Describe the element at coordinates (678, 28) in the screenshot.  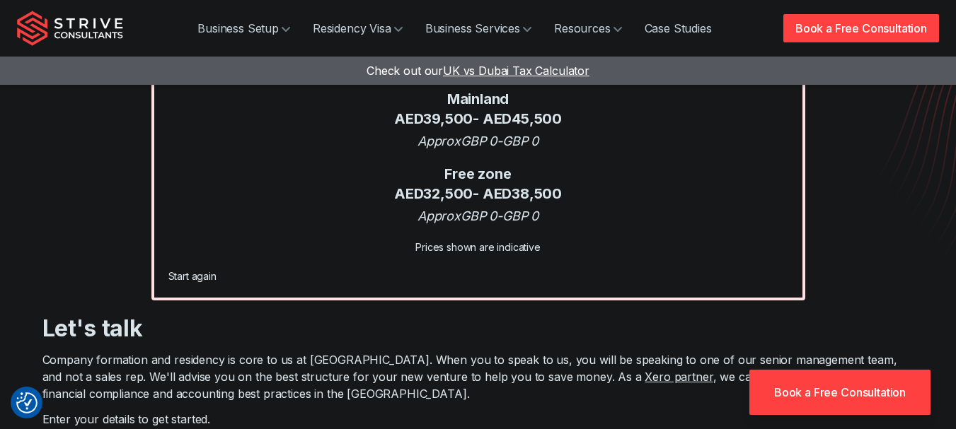
I see `a: Case Studies` at that location.